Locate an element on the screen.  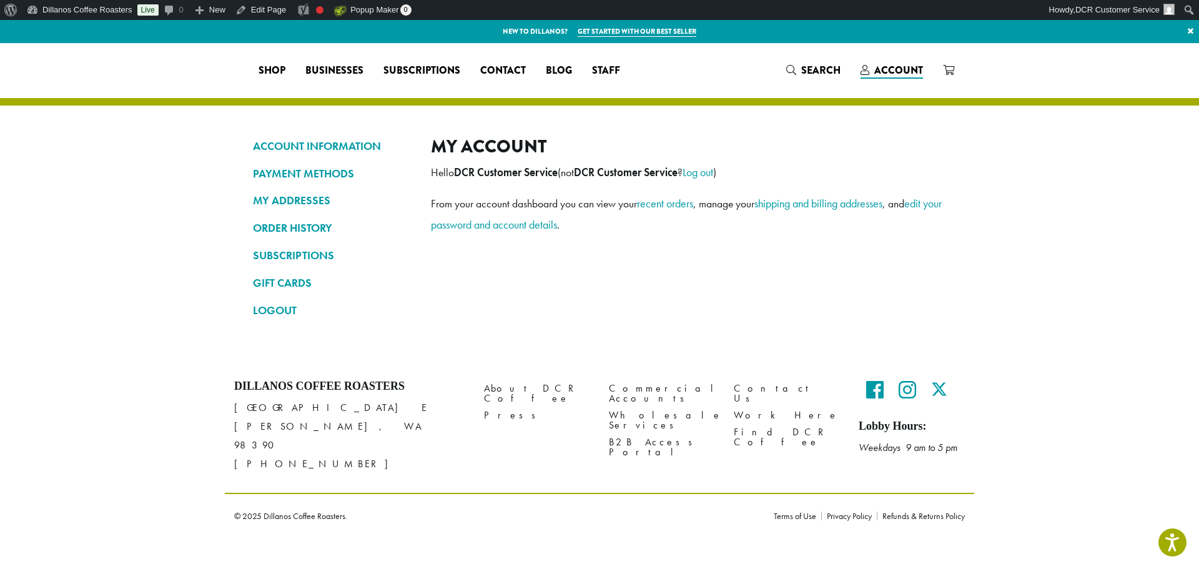
a: Search is located at coordinates (813, 70).